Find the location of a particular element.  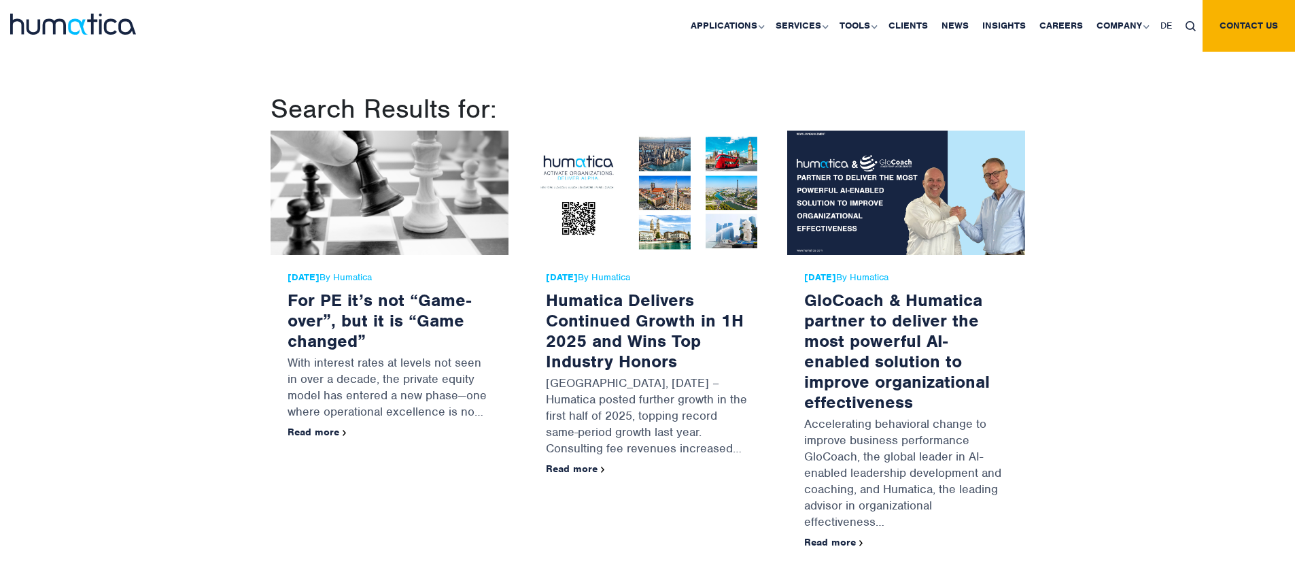

img: logo is located at coordinates (73, 24).